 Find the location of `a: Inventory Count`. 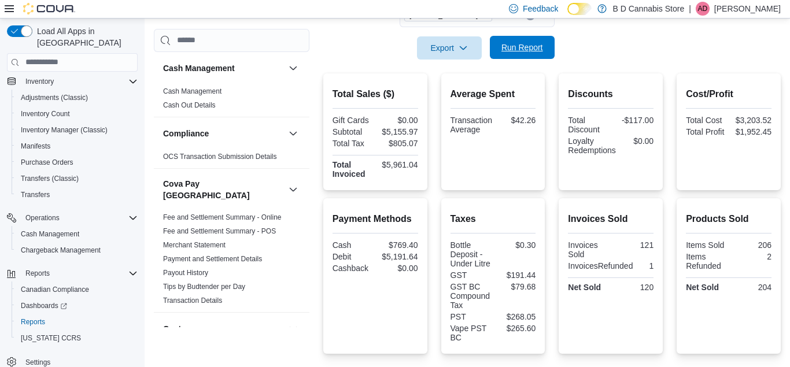

a: Inventory Count is located at coordinates (45, 114).